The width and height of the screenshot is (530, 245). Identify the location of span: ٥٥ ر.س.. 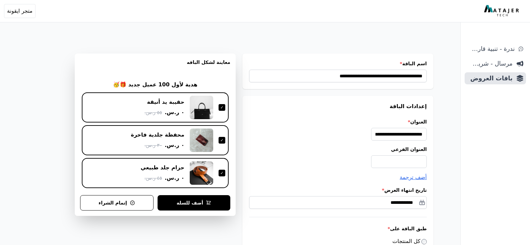
(153, 113).